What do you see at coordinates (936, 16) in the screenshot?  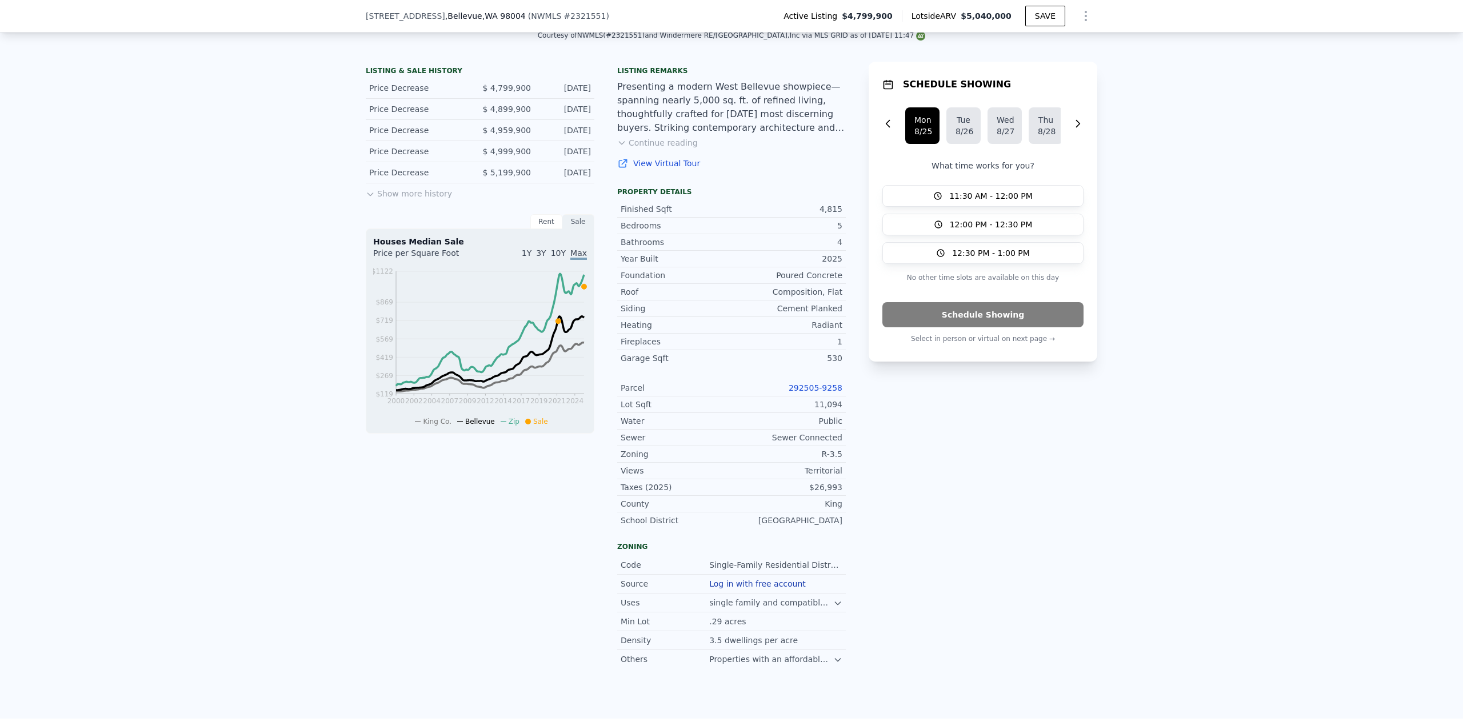 I see `span: Lotside ARV` at bounding box center [936, 16].